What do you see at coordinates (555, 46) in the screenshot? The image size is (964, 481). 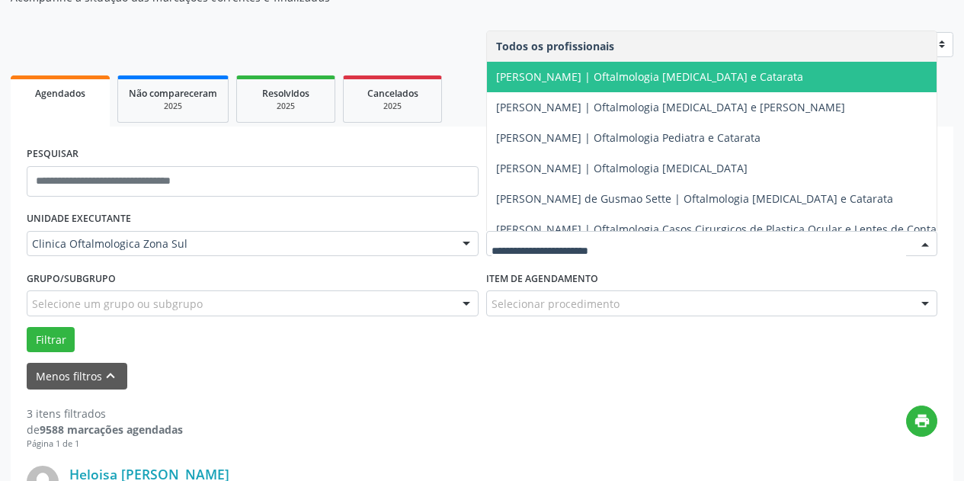 I see `span: Todos os profissionais` at bounding box center [555, 46].